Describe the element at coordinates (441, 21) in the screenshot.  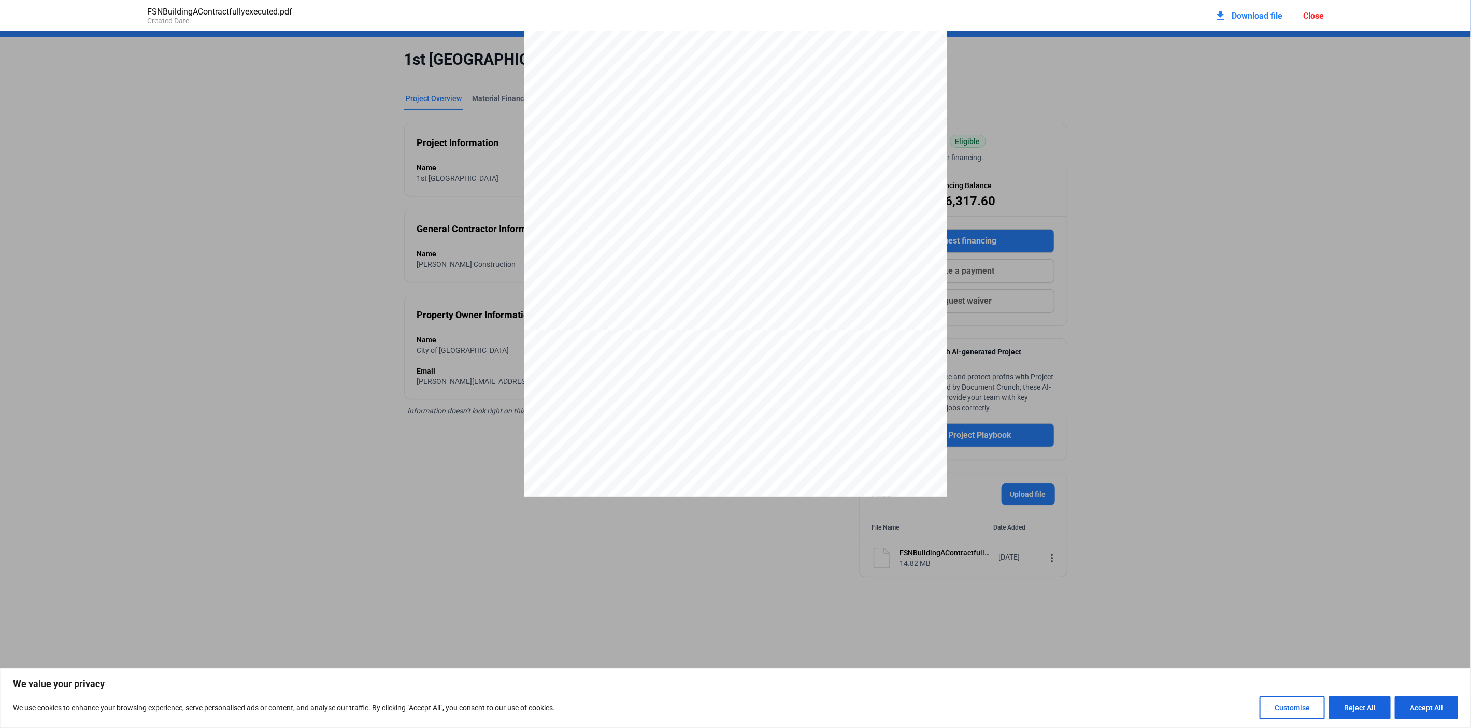
I see `div: Created Date:` at that location.